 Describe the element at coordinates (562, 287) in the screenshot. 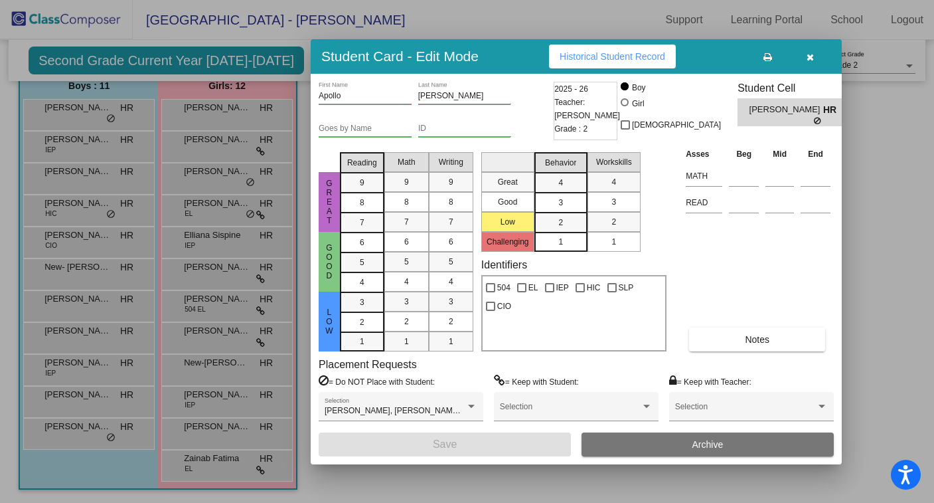

I see `span: IEP` at that location.